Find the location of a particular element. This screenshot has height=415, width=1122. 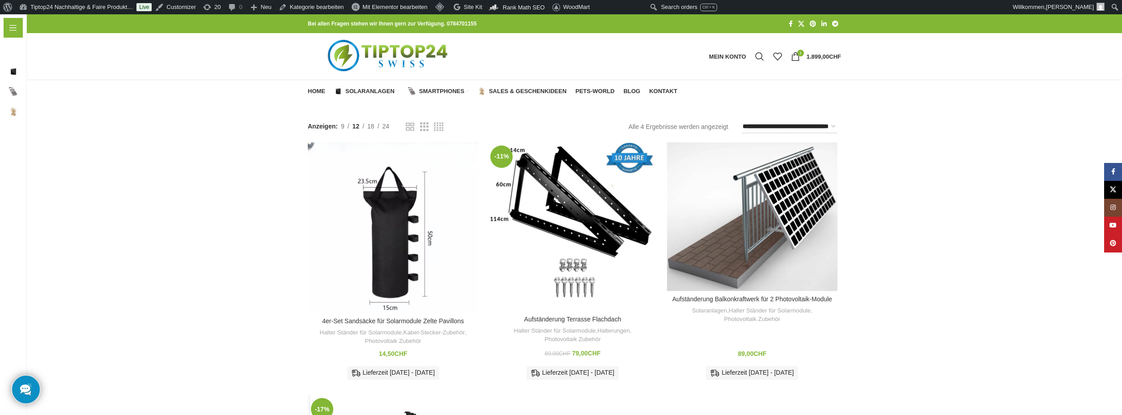

span: Pets-World is located at coordinates (595, 91).